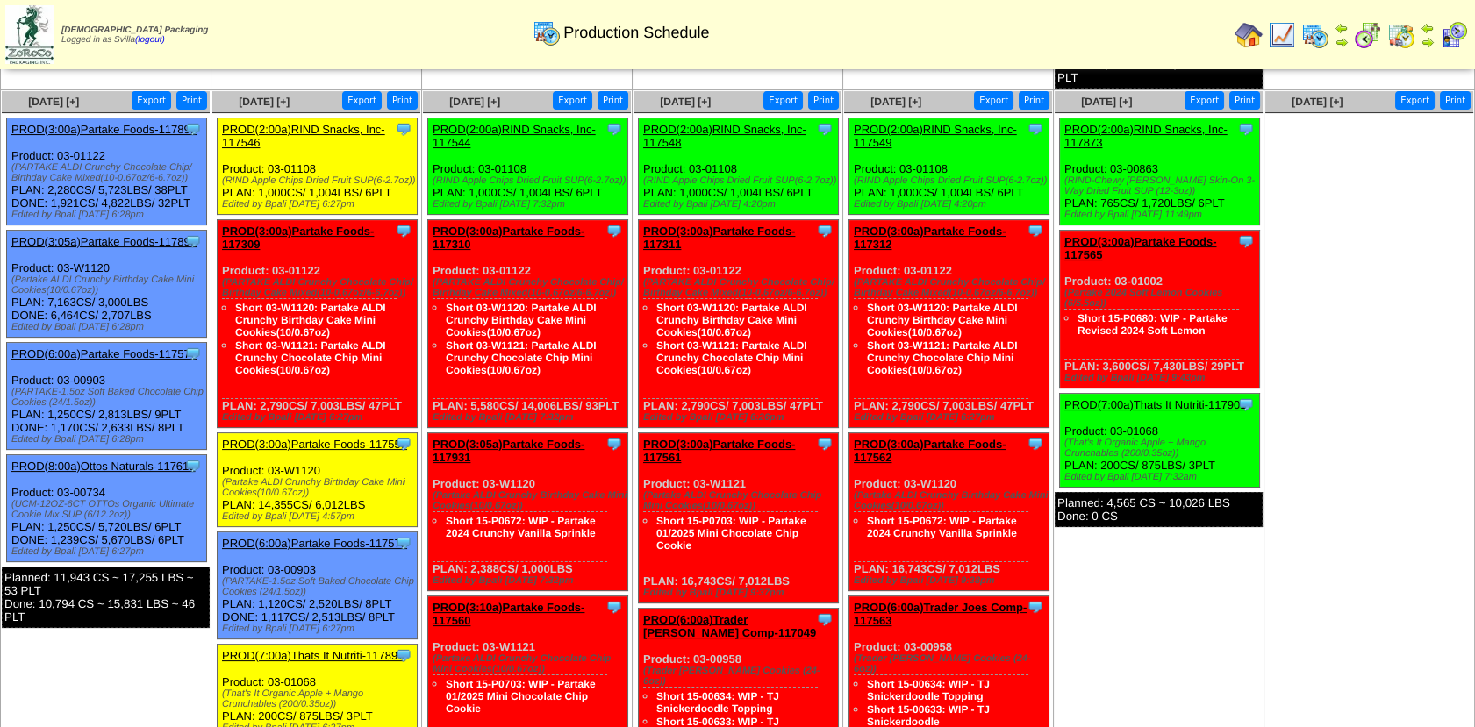 The height and width of the screenshot is (727, 1475). I want to click on a: PROD(3:00a)Partake Foods-117561, so click(718, 451).